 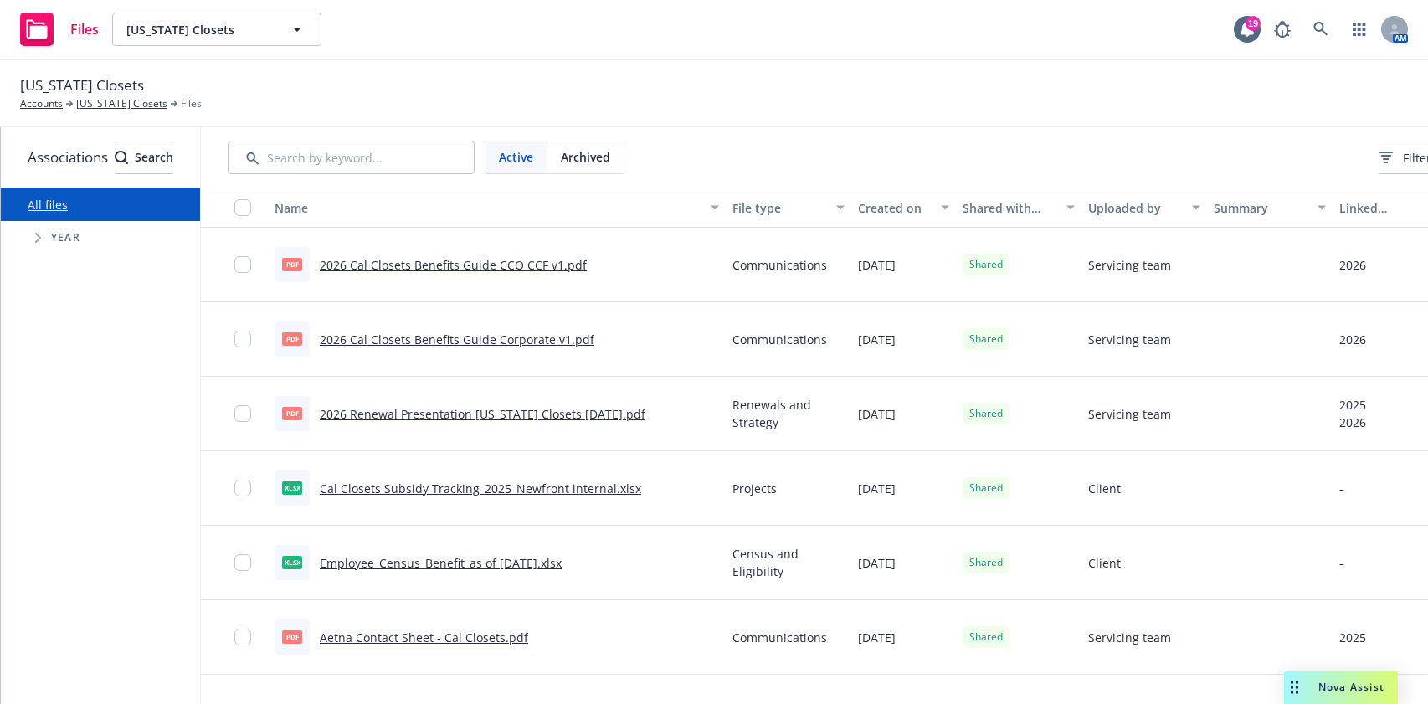 What do you see at coordinates (1144, 208) in the screenshot?
I see `button: Uploaded by` at bounding box center [1144, 208].